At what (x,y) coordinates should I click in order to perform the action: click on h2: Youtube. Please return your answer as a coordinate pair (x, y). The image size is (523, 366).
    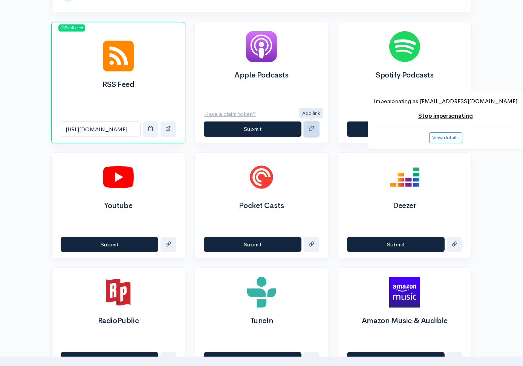
    Looking at the image, I should click on (118, 206).